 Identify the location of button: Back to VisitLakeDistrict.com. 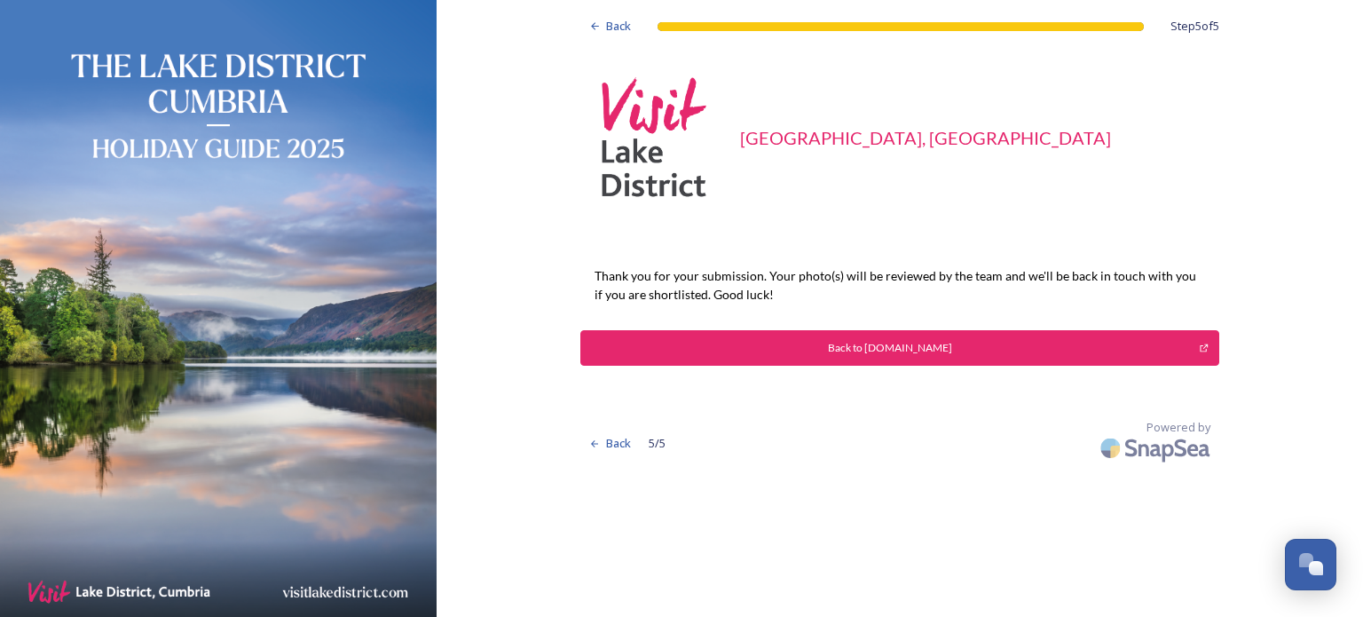
(900, 348).